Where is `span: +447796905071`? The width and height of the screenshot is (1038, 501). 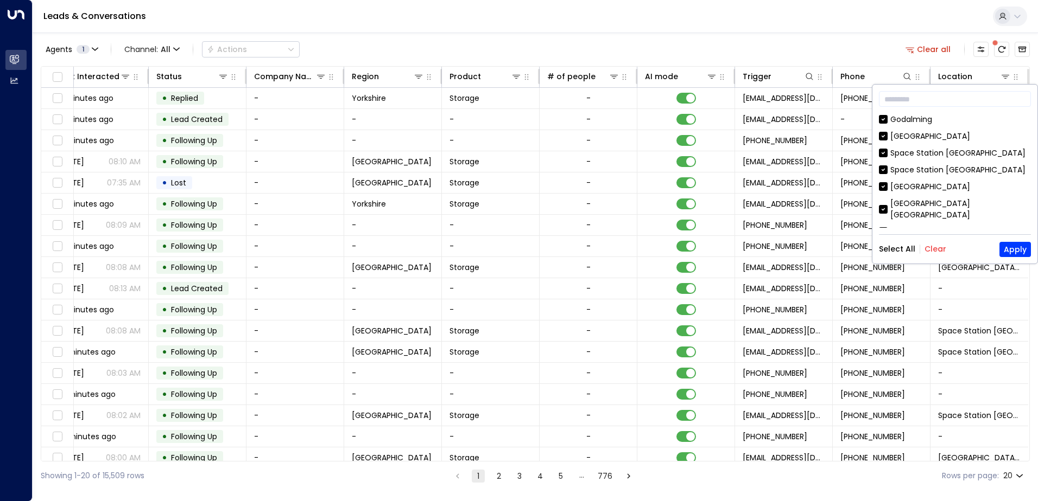 span: +447796905071 is located at coordinates (872, 246).